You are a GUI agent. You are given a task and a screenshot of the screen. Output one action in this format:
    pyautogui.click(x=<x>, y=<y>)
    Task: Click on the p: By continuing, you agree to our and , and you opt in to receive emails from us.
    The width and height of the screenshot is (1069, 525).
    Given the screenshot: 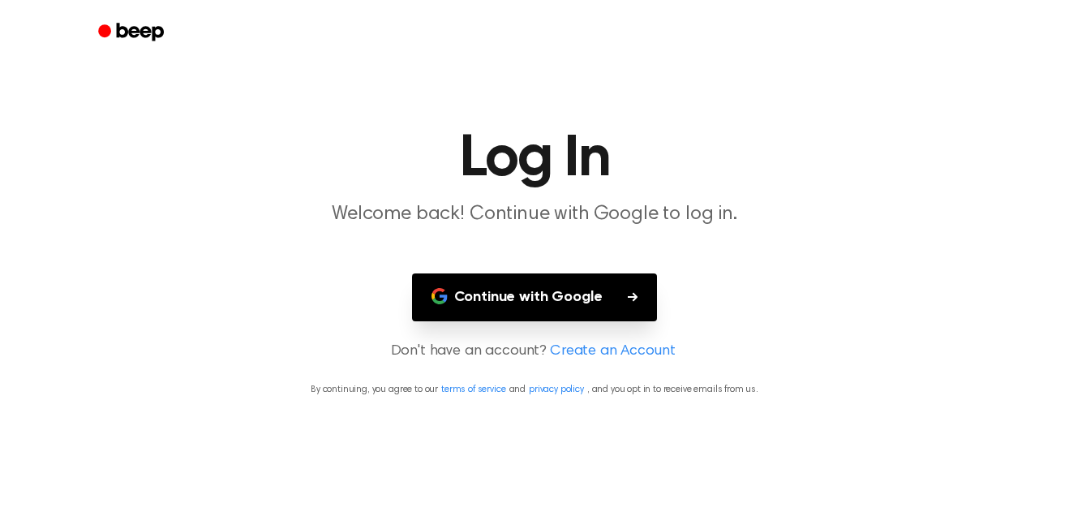 What is the action you would take?
    pyautogui.click(x=535, y=389)
    